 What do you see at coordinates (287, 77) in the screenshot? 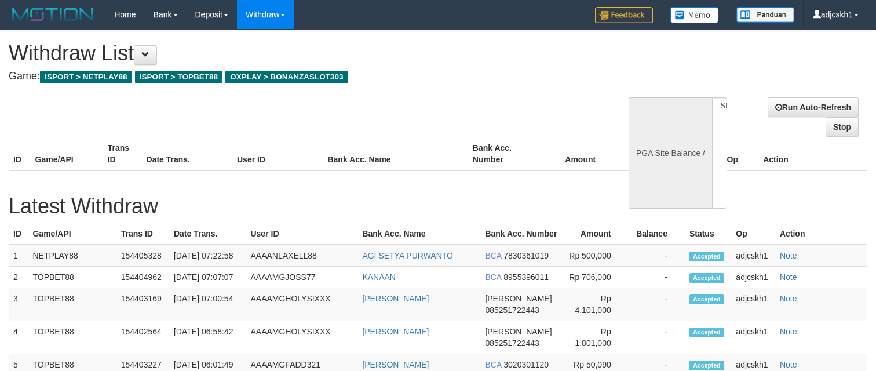
I see `span: OXPLAY > BONANZASLOT303` at bounding box center [287, 77].